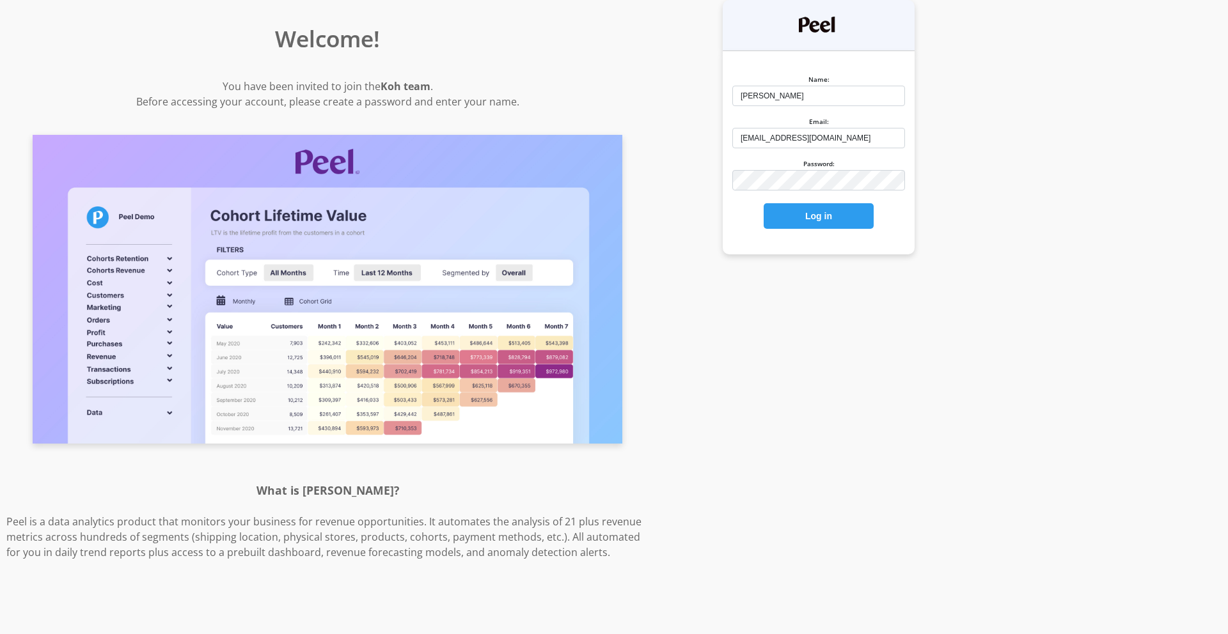 The image size is (1228, 634). What do you see at coordinates (819, 164) in the screenshot?
I see `label: Password:` at bounding box center [819, 164].